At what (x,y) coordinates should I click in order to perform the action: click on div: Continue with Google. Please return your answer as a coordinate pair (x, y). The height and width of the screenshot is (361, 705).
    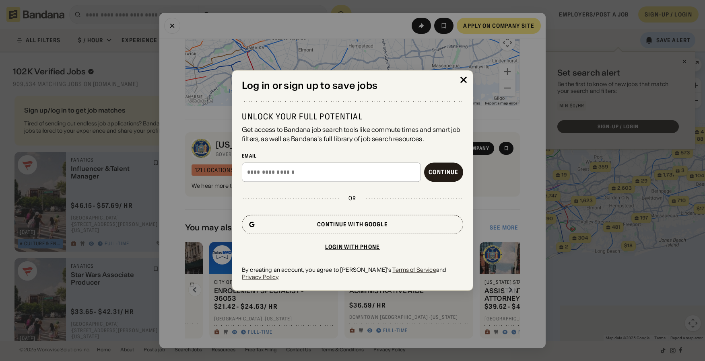
    Looking at the image, I should click on (352, 224).